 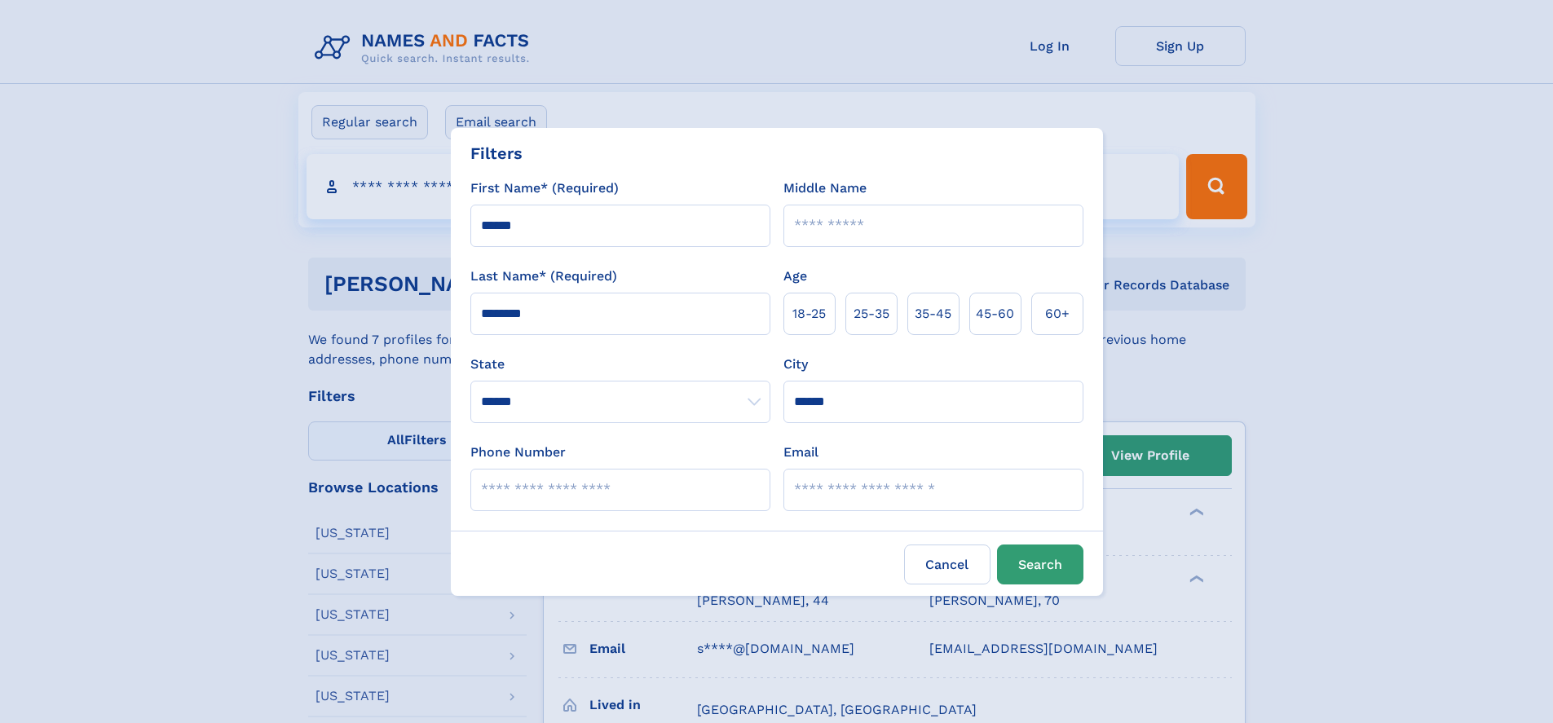 What do you see at coordinates (795, 276) in the screenshot?
I see `label: Age` at bounding box center [795, 276].